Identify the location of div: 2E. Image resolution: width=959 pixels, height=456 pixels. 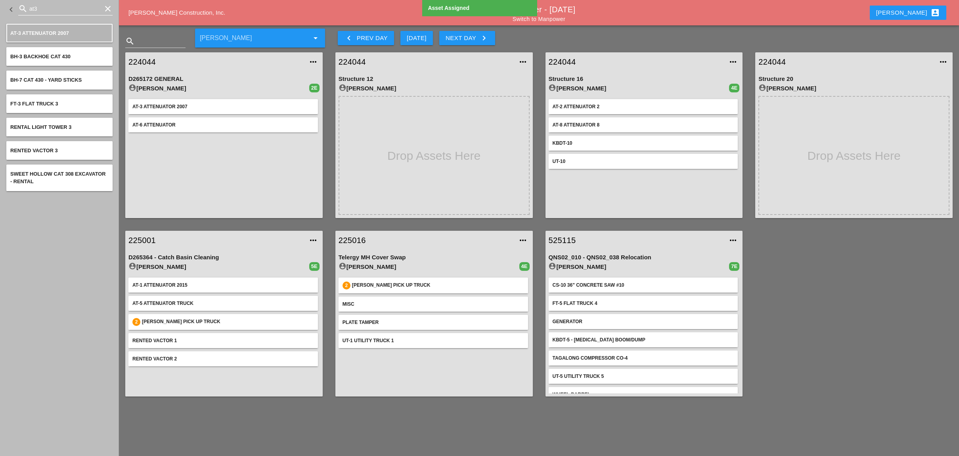
(314, 88).